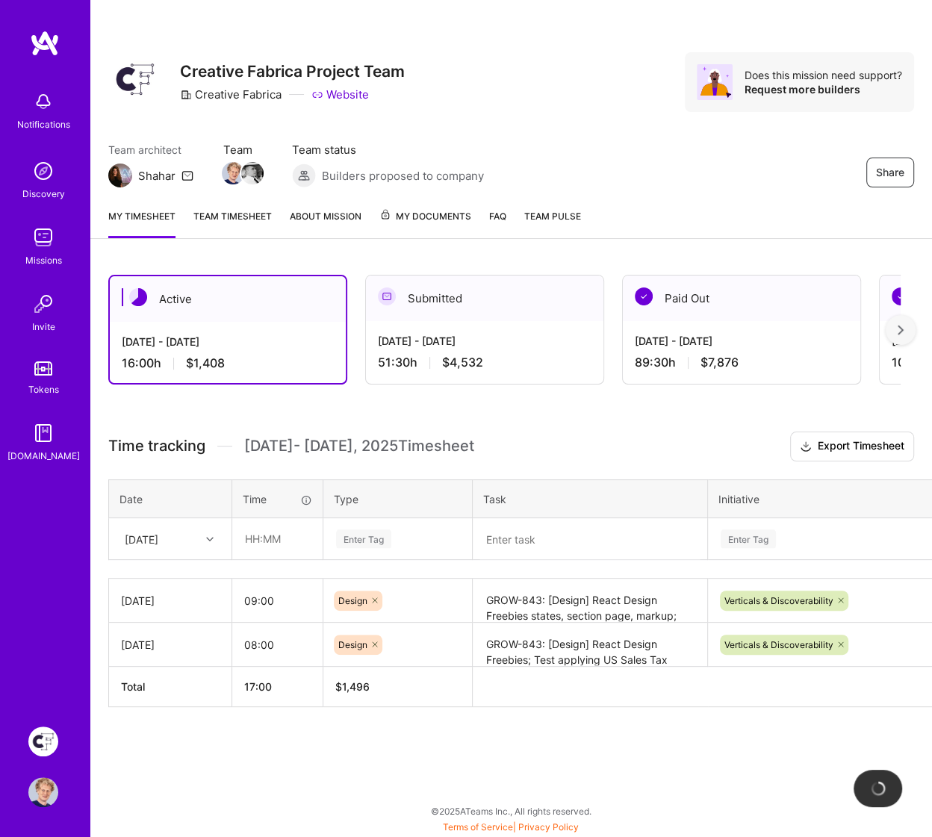 Image resolution: width=932 pixels, height=837 pixels. Describe the element at coordinates (205, 363) in the screenshot. I see `span: $1,408` at that location.